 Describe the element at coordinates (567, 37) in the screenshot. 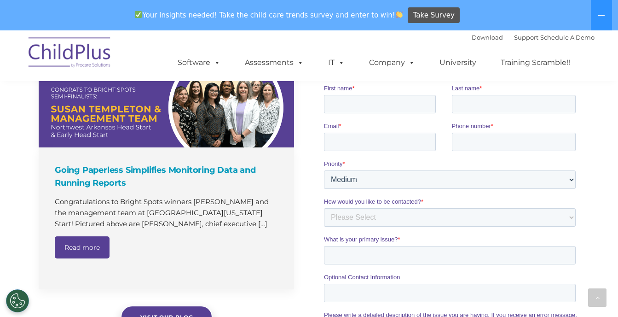

I see `a: Schedule A Demo` at that location.